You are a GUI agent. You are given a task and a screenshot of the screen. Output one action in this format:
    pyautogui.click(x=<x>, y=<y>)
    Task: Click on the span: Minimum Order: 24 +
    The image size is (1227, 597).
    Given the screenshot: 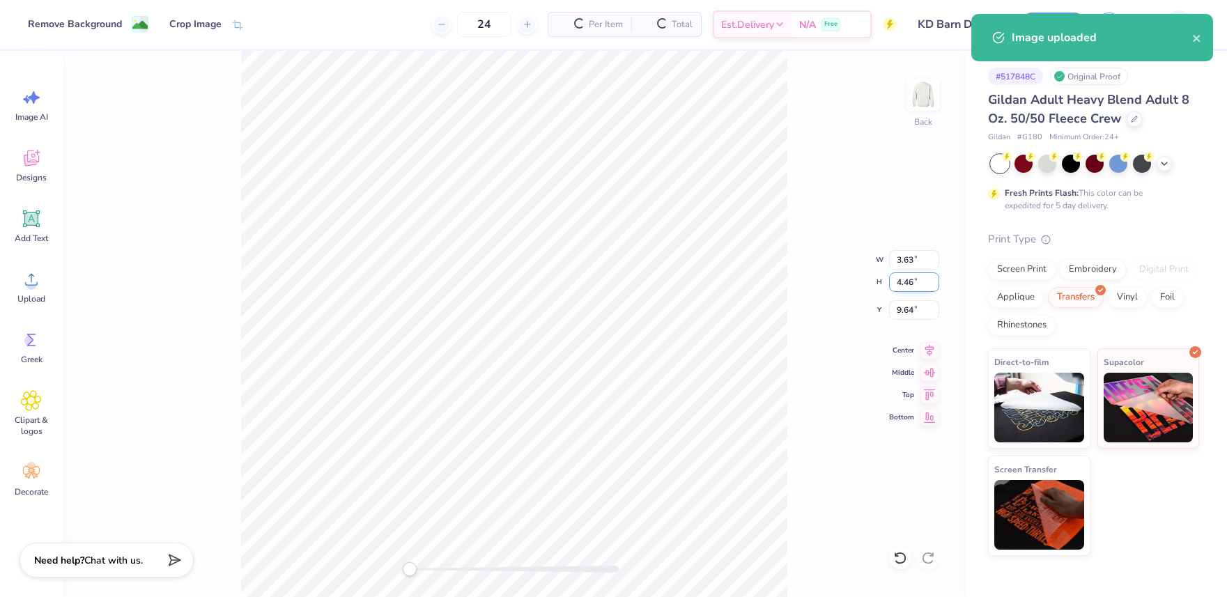 What is the action you would take?
    pyautogui.click(x=1084, y=137)
    